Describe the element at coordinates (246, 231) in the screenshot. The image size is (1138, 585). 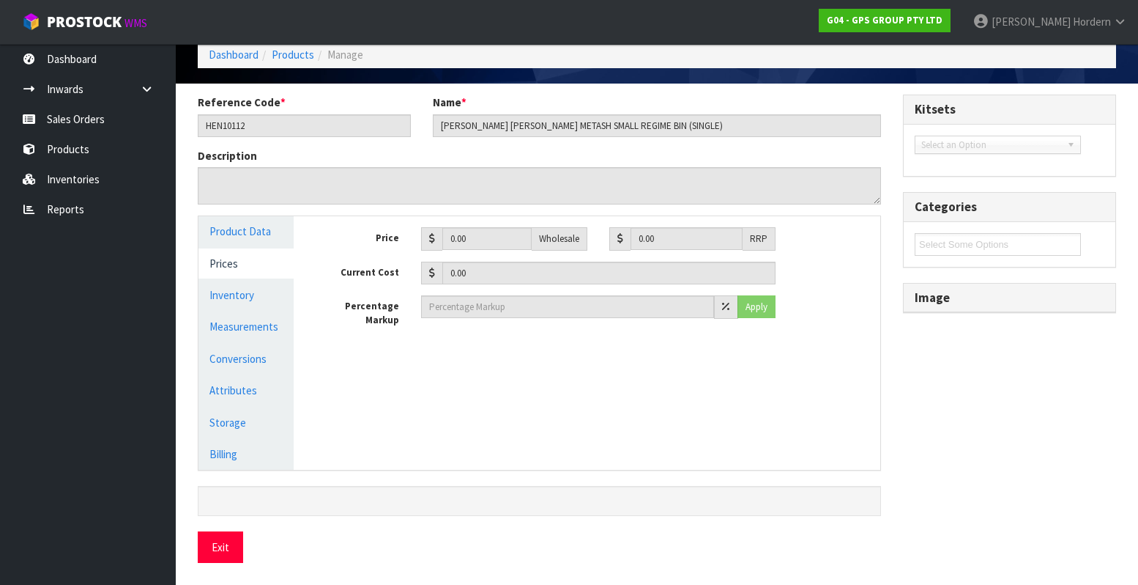
I see `a: Product Data` at that location.